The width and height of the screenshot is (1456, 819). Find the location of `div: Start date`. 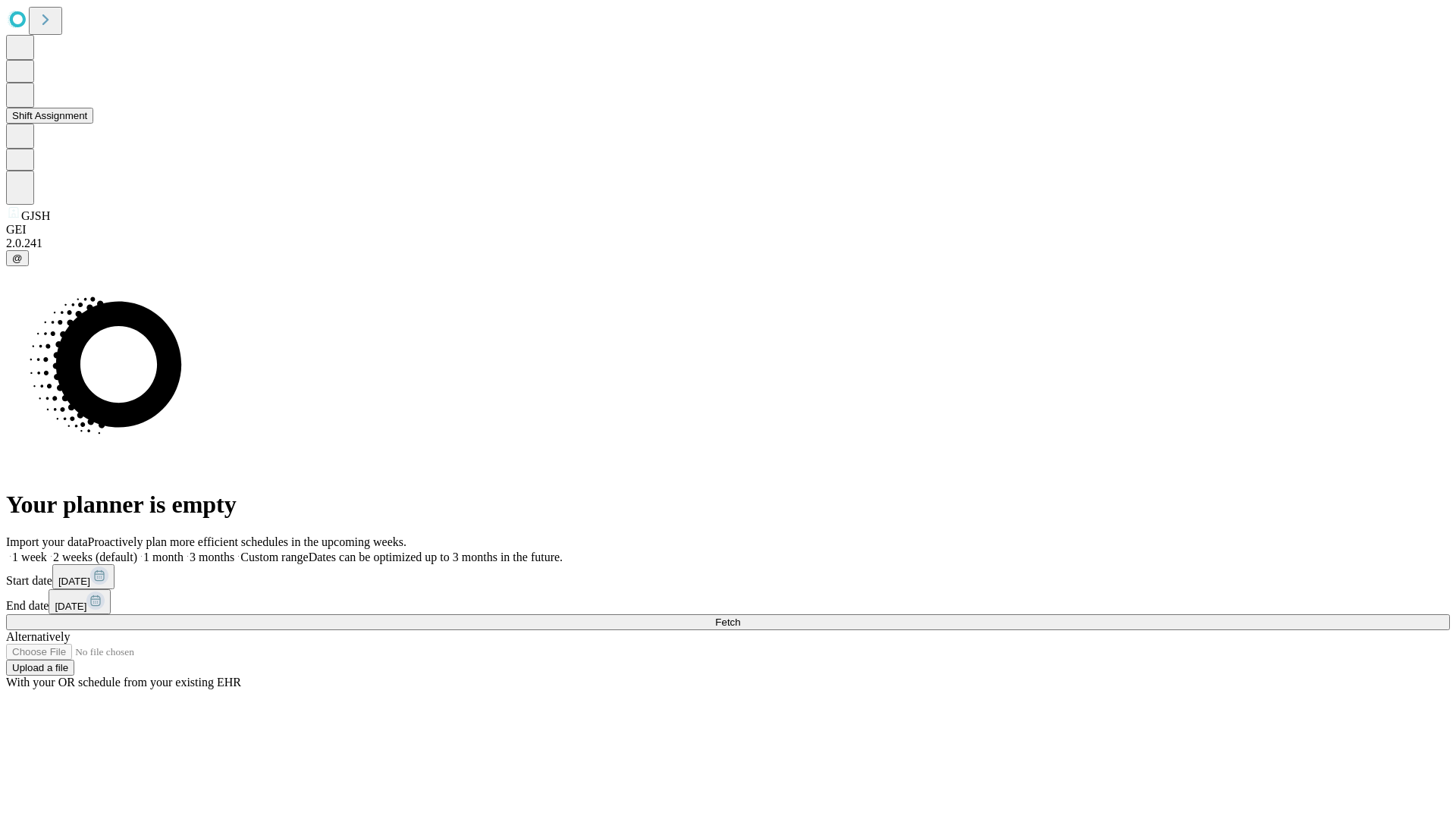

div: Start date is located at coordinates (728, 576).